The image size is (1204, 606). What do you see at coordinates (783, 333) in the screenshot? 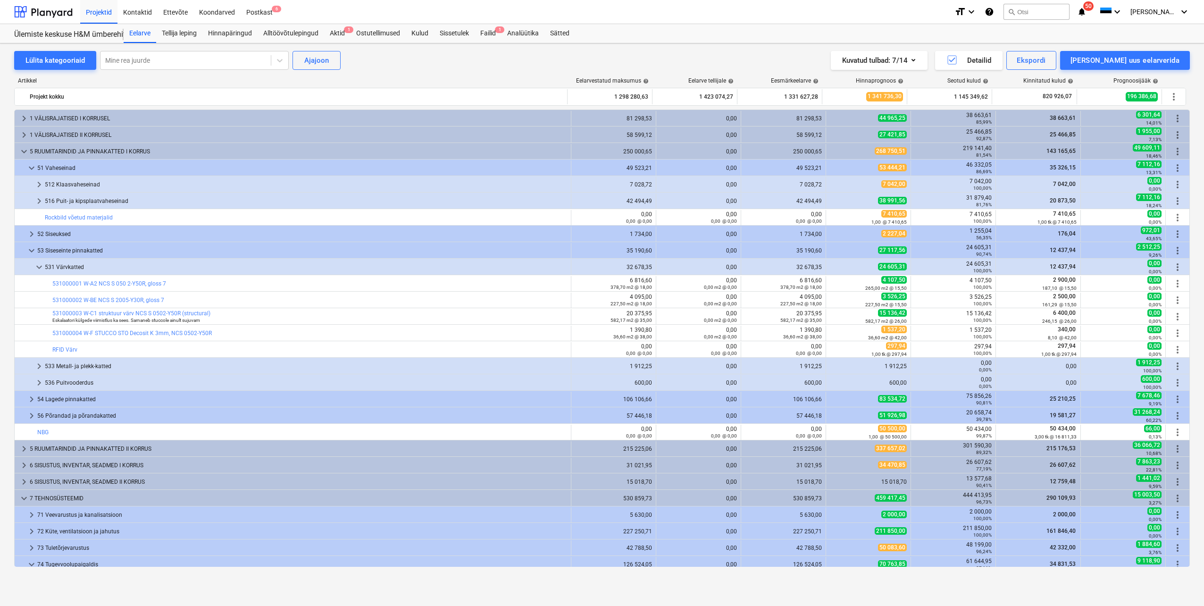
I see `div: 1 390,80` at bounding box center [783, 333].